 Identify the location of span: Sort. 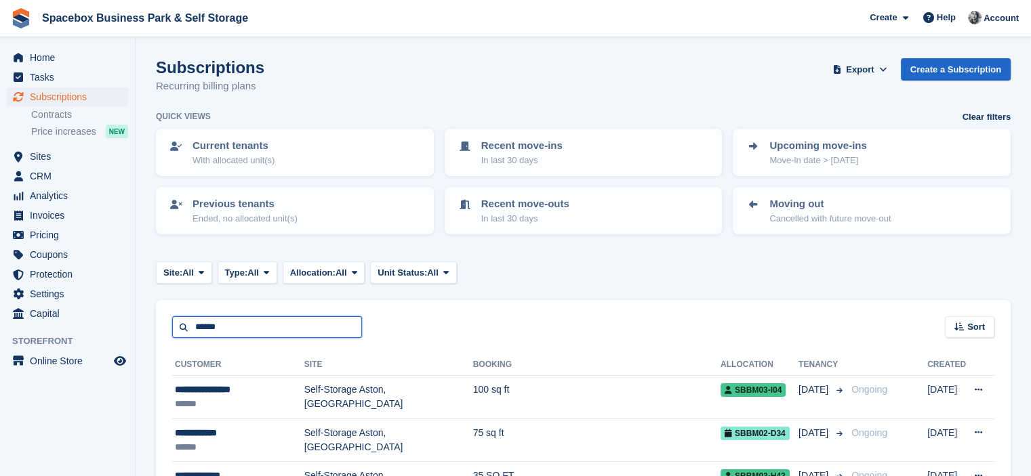
(976, 327).